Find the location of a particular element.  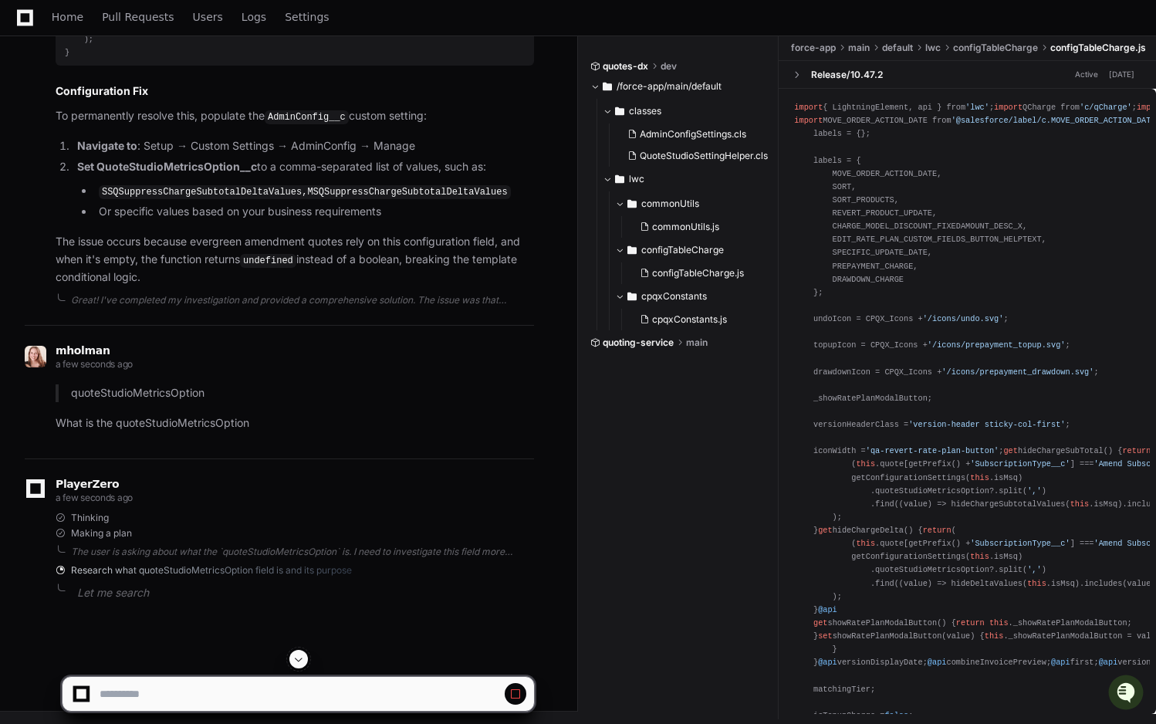

div: Release/10.47.2 is located at coordinates (847, 75).